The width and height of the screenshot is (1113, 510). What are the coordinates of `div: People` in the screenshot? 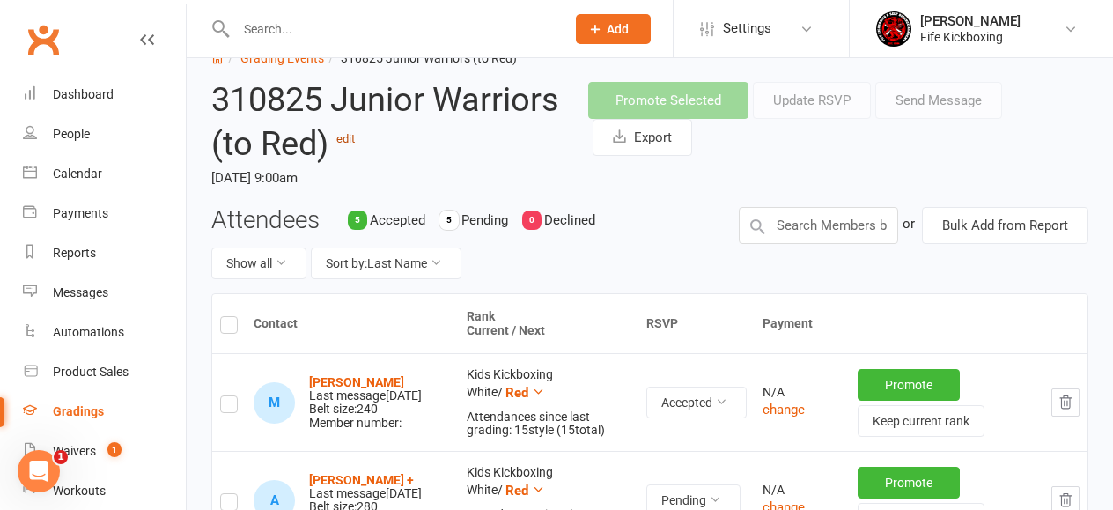 It's located at (71, 134).